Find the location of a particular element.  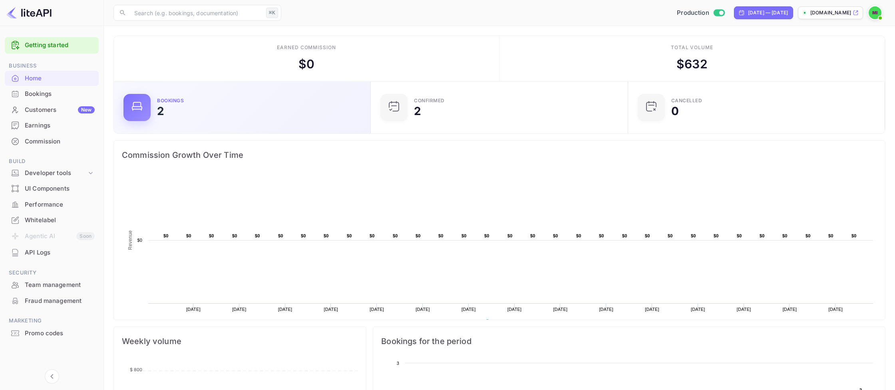

div: Switch to Sandbox mode is located at coordinates (700, 13).